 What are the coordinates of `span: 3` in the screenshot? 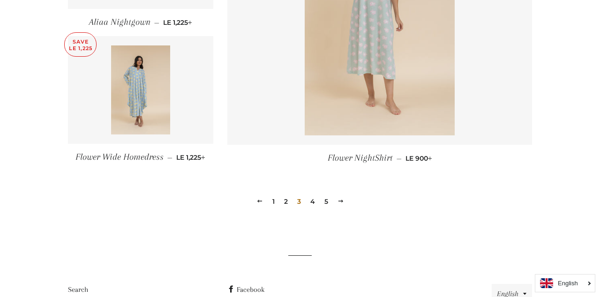 It's located at (299, 202).